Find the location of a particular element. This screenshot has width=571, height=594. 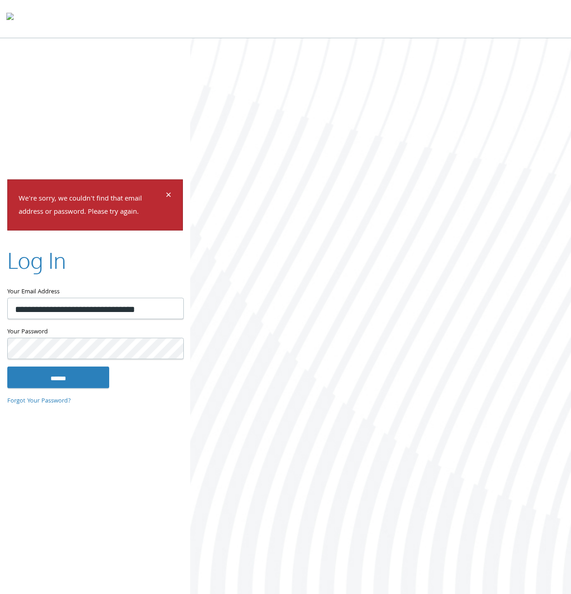

h2: Log In is located at coordinates (36, 260).